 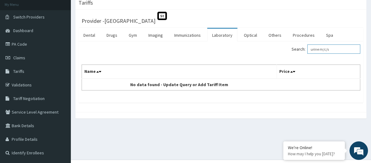 I want to click on a: Procedures, so click(x=304, y=35).